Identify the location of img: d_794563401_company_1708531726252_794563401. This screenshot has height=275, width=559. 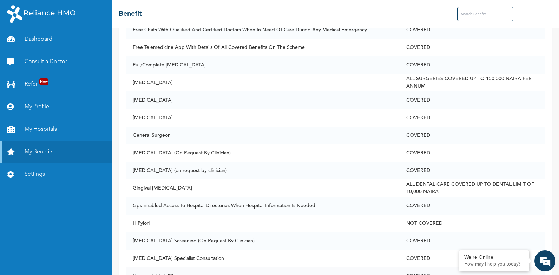
(21, 44).